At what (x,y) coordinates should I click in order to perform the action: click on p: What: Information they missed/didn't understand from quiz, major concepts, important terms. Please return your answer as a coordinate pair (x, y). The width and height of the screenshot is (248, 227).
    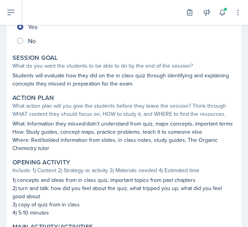
    Looking at the image, I should click on (124, 124).